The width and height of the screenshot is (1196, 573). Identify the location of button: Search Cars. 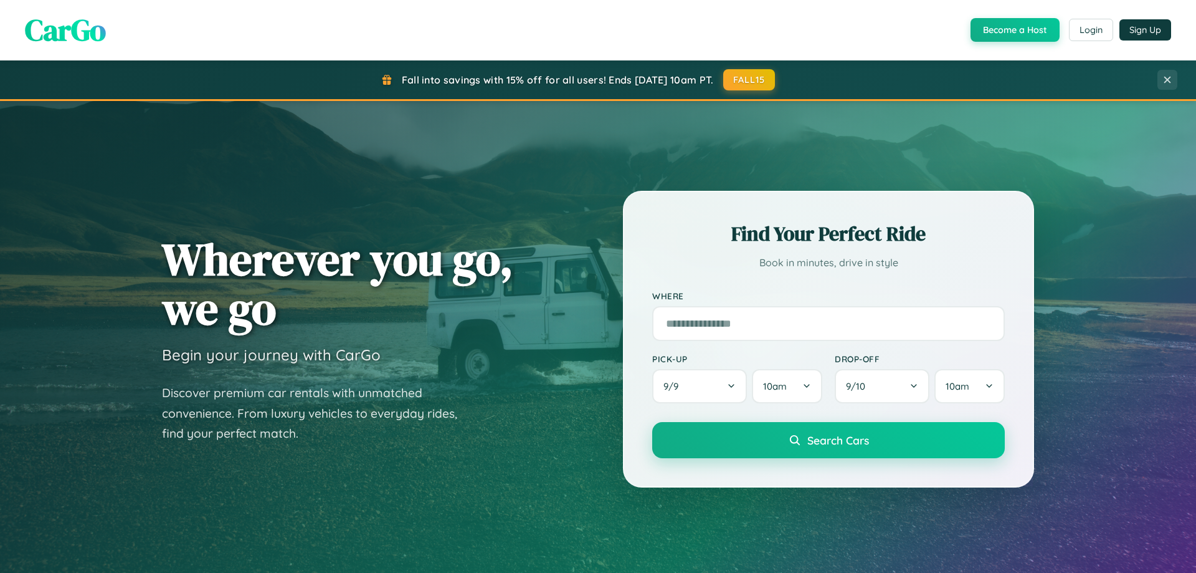
(829, 440).